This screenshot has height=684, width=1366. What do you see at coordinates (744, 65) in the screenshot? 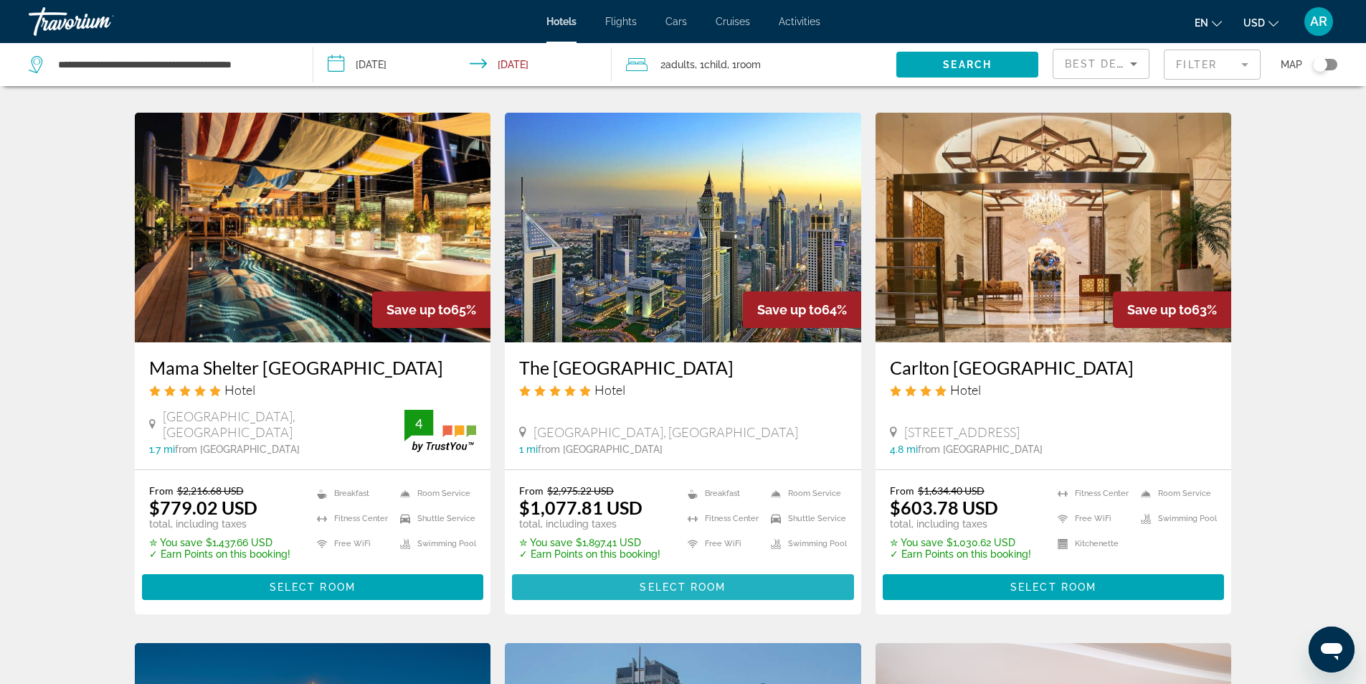
I see `span: , 1` at bounding box center [744, 65].